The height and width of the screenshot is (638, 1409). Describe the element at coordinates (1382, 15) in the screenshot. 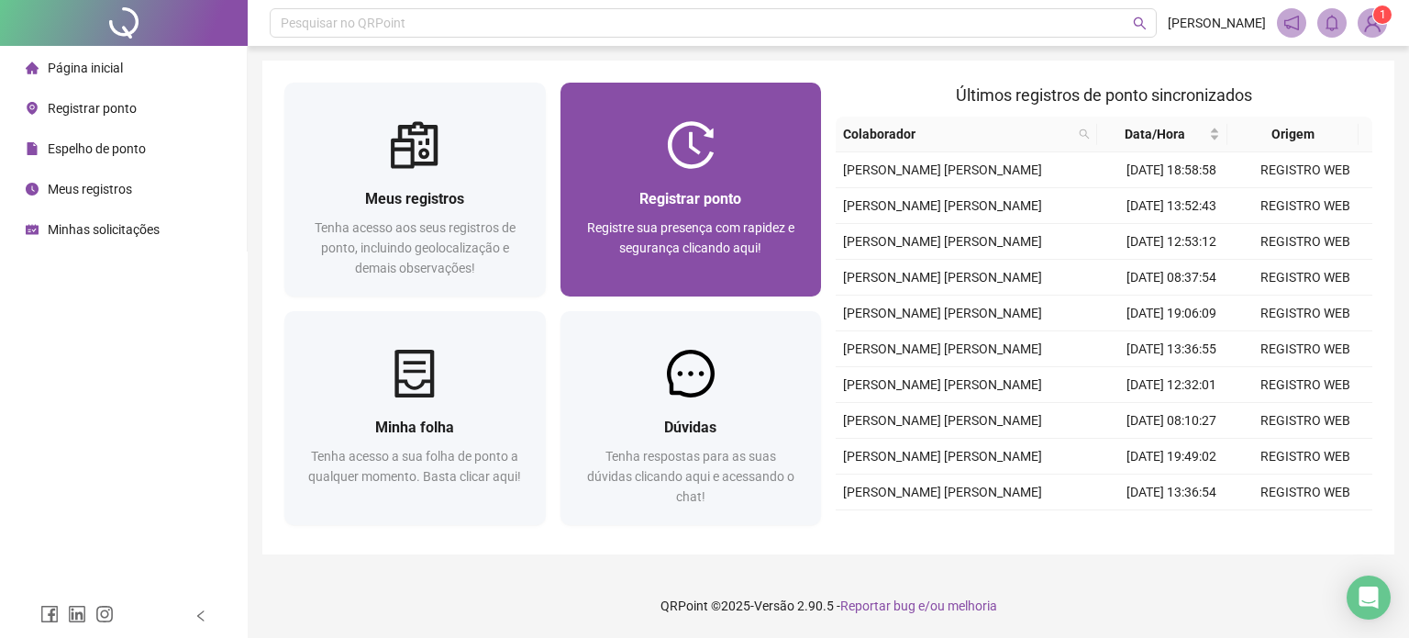

I see `sup: Atualize o seu contato no menu Meus Dados` at that location.